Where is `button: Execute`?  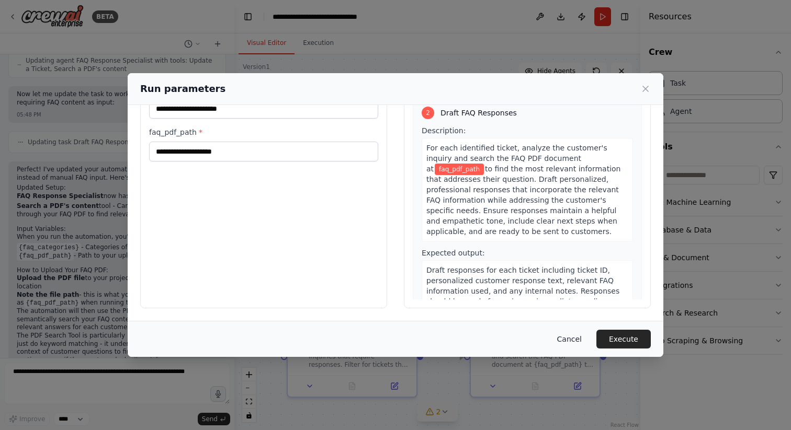 button: Execute is located at coordinates (623, 339).